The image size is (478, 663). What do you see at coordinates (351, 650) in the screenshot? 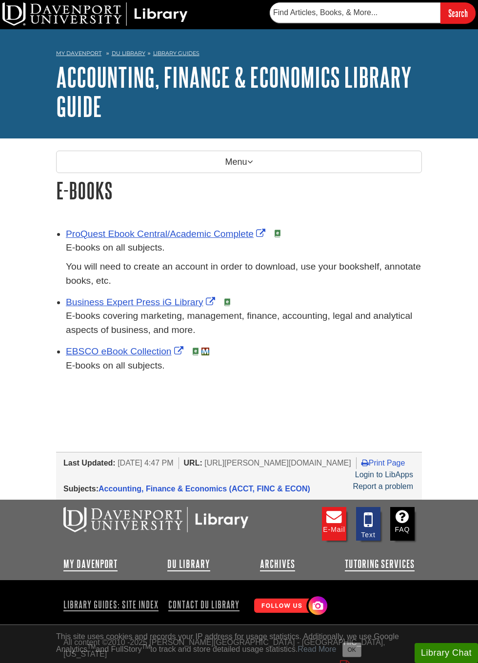
I see `button: Close` at bounding box center [351, 650].